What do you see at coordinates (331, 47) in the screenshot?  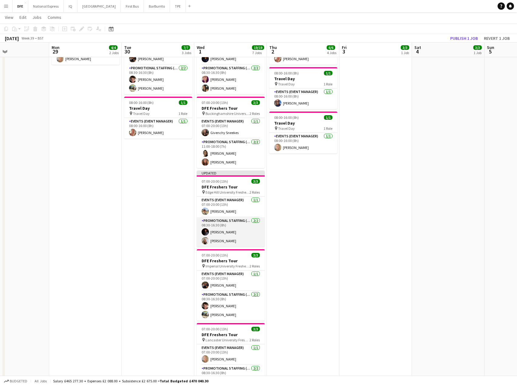 I see `span: 6/6` at bounding box center [331, 47].